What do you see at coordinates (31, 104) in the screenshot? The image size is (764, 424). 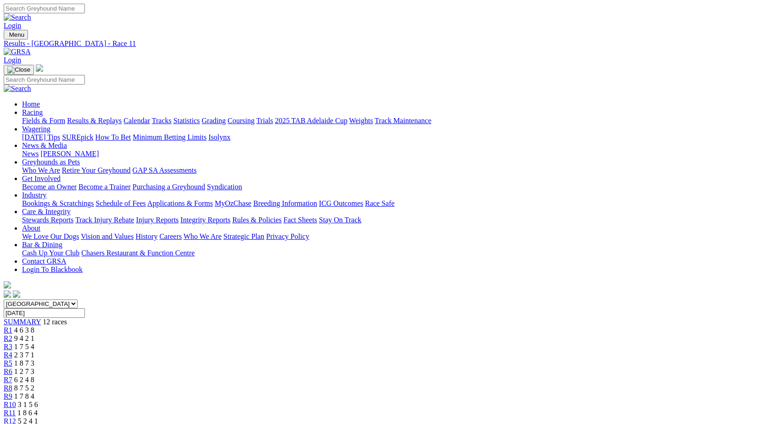 I see `a: Home` at bounding box center [31, 104].